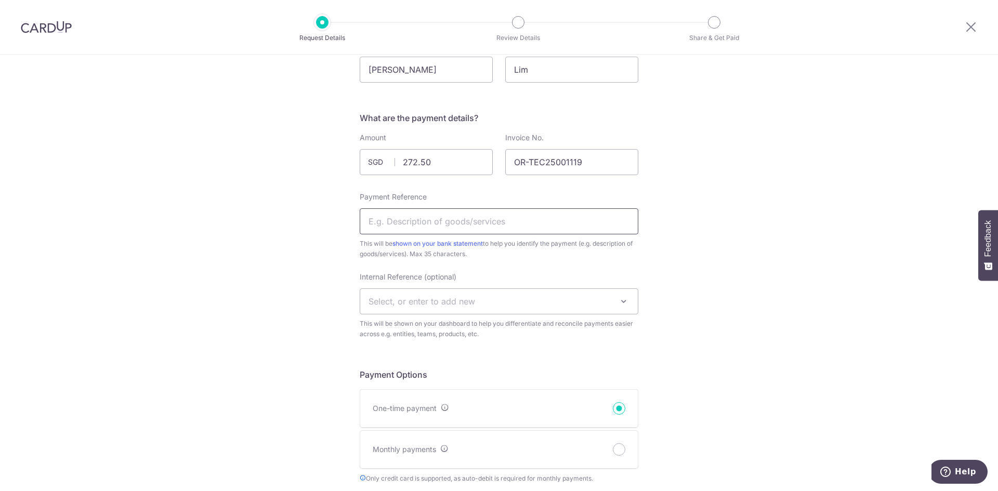 This screenshot has width=998, height=491. Describe the element at coordinates (988, 245) in the screenshot. I see `button: Feedback - Show survey` at that location.